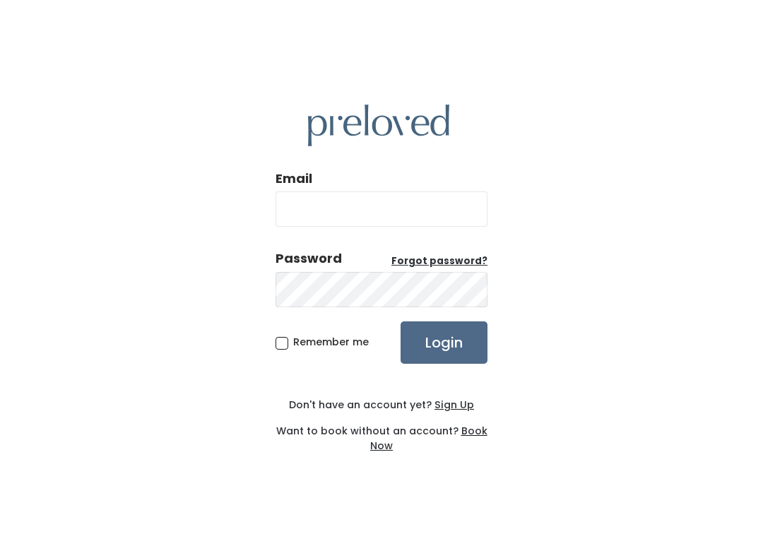  What do you see at coordinates (439, 261) in the screenshot?
I see `a: Forgot password?` at bounding box center [439, 261].